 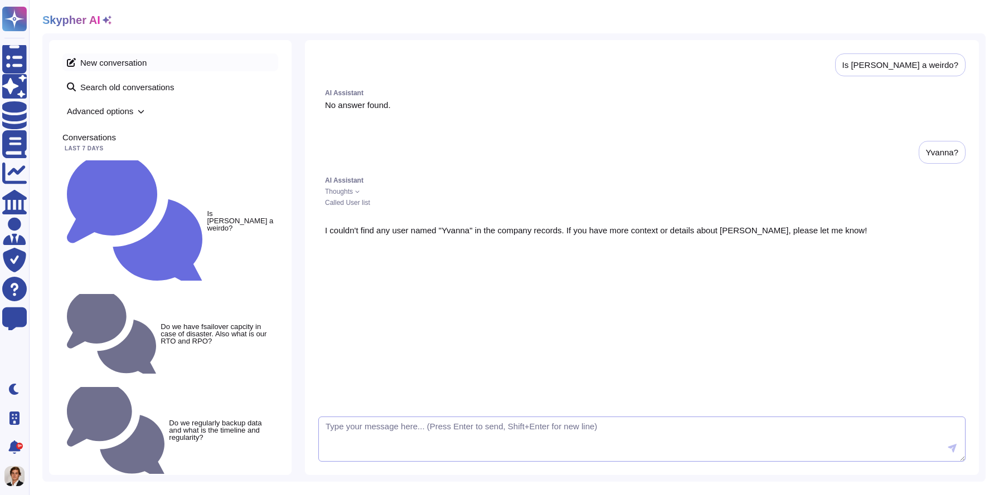 What do you see at coordinates (641, 230) in the screenshot?
I see `p: I couldn't find any user named "Yvanna" in the company records. If you have more context or detai...` at bounding box center [641, 230].